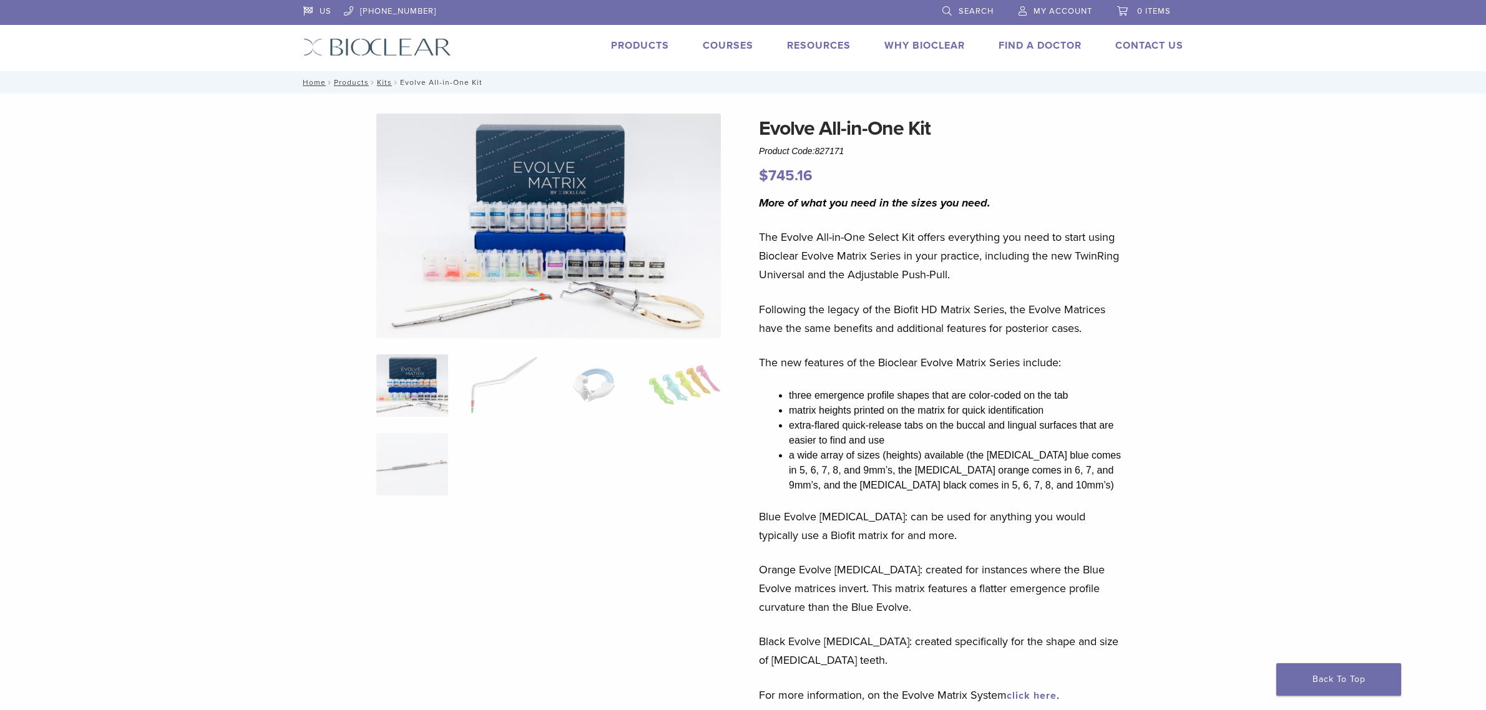  Describe the element at coordinates (942, 695) in the screenshot. I see `p: For more information, on the Evolve Matrix System .` at that location.